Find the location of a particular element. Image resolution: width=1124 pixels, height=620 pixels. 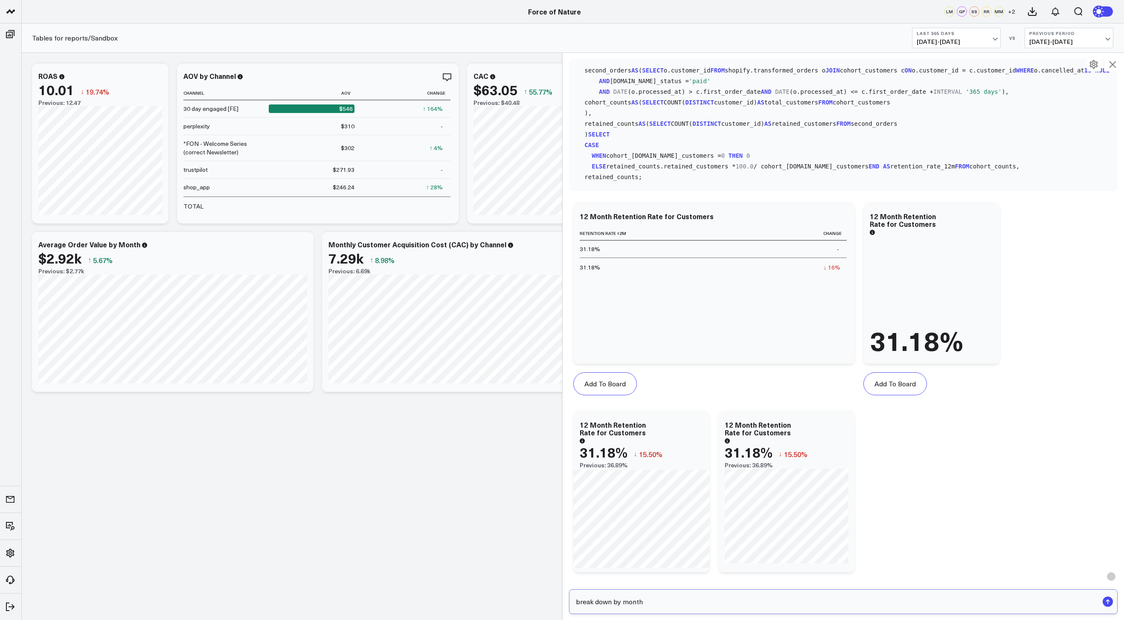

b: Last 365 Days is located at coordinates (956, 33).